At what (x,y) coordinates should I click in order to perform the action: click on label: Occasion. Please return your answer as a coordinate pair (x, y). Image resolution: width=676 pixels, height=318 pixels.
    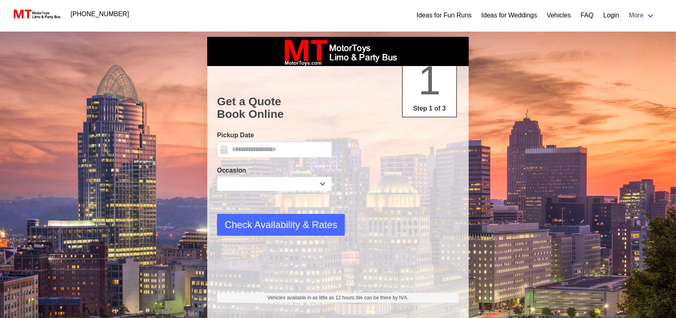
    Looking at the image, I should click on (274, 170).